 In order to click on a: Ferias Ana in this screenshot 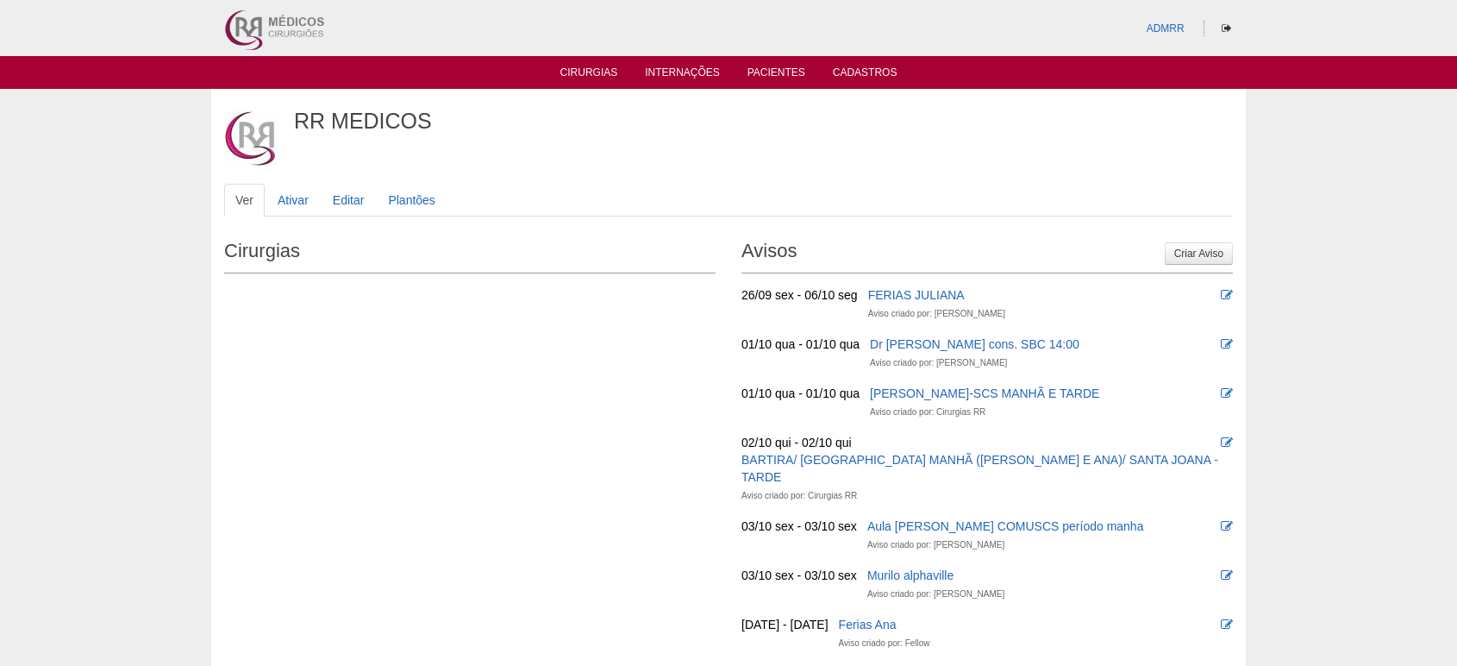, I will do `click(867, 624)`.